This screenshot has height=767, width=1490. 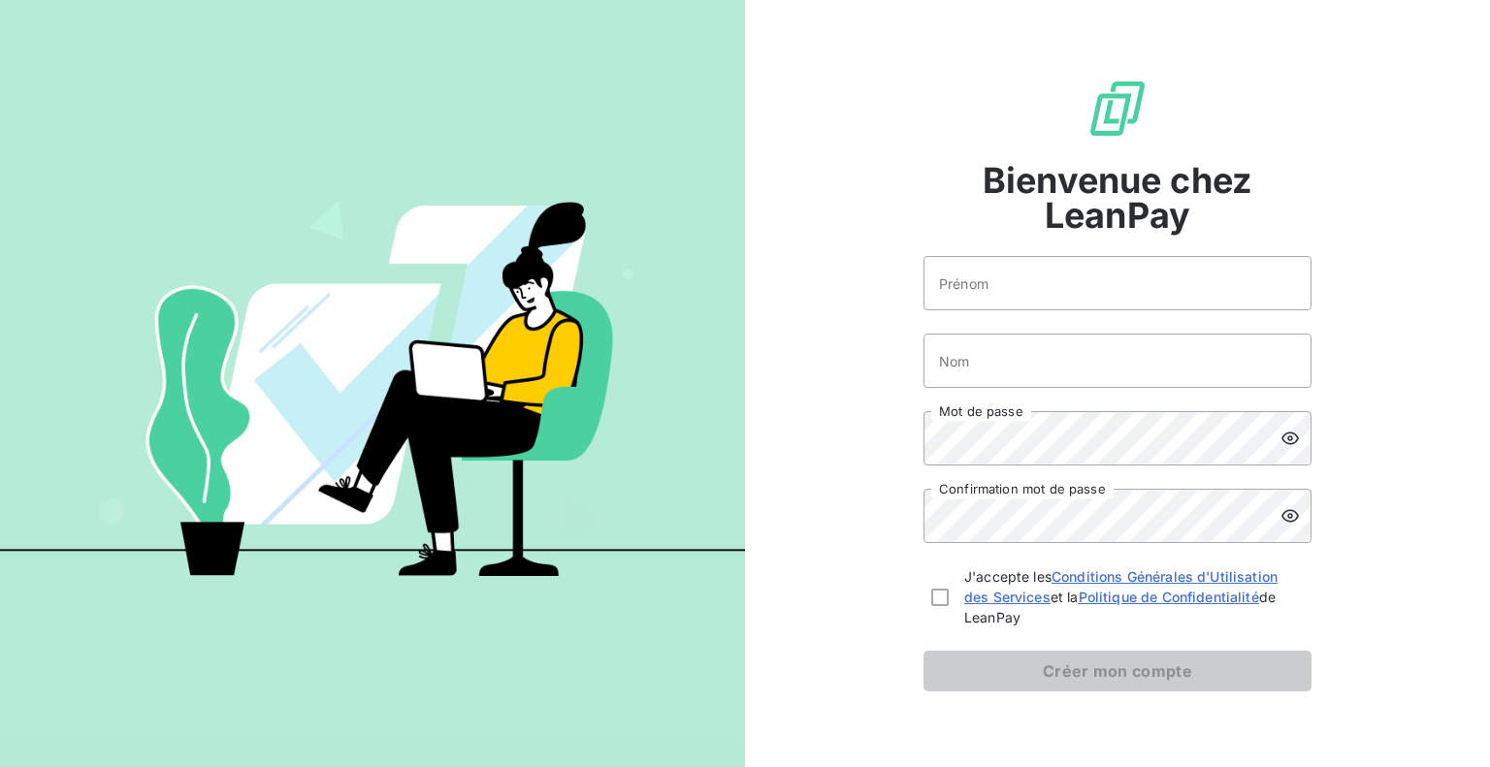 What do you see at coordinates (1118, 198) in the screenshot?
I see `span: Bienvenue chez LeanPay` at bounding box center [1118, 198].